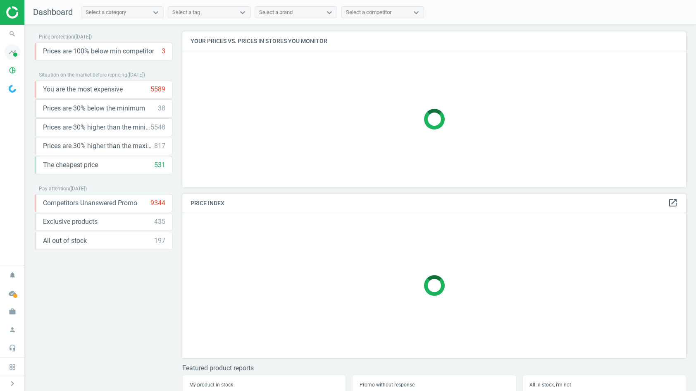  I want to click on i: search, so click(12, 34).